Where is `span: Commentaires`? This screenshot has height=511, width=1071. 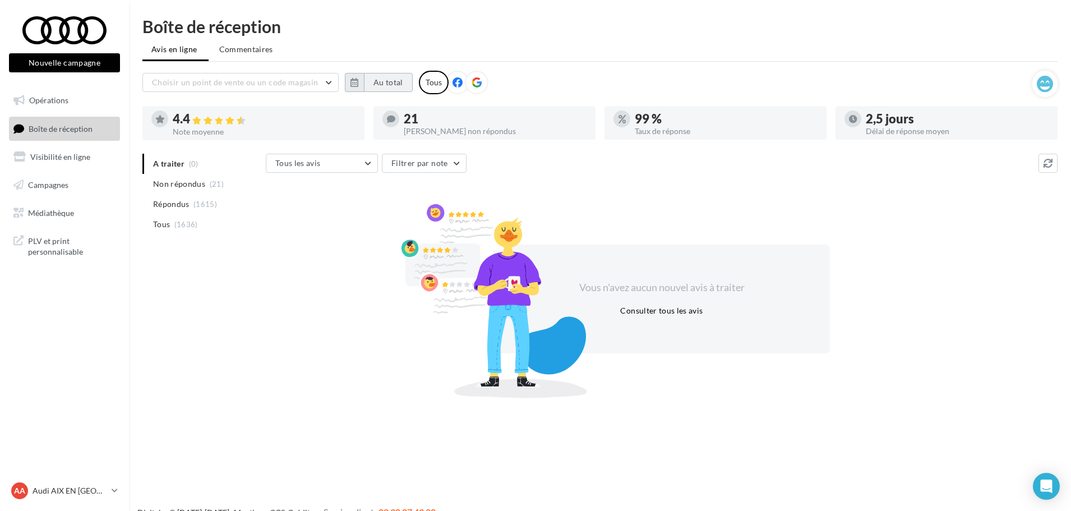
span: Commentaires is located at coordinates (246, 49).